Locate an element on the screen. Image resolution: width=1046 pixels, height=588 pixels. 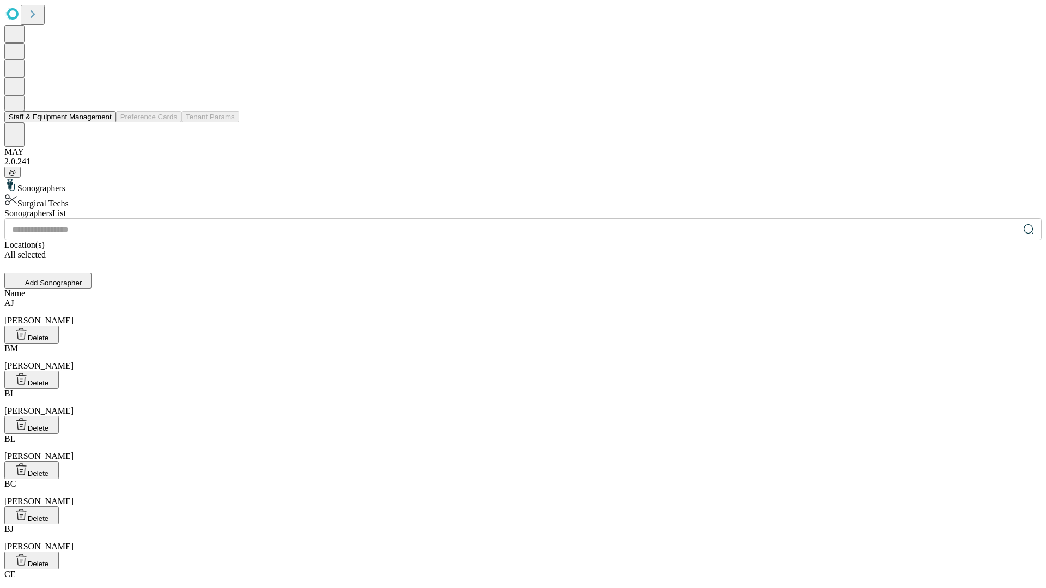
button: Preference Cards is located at coordinates (149, 117).